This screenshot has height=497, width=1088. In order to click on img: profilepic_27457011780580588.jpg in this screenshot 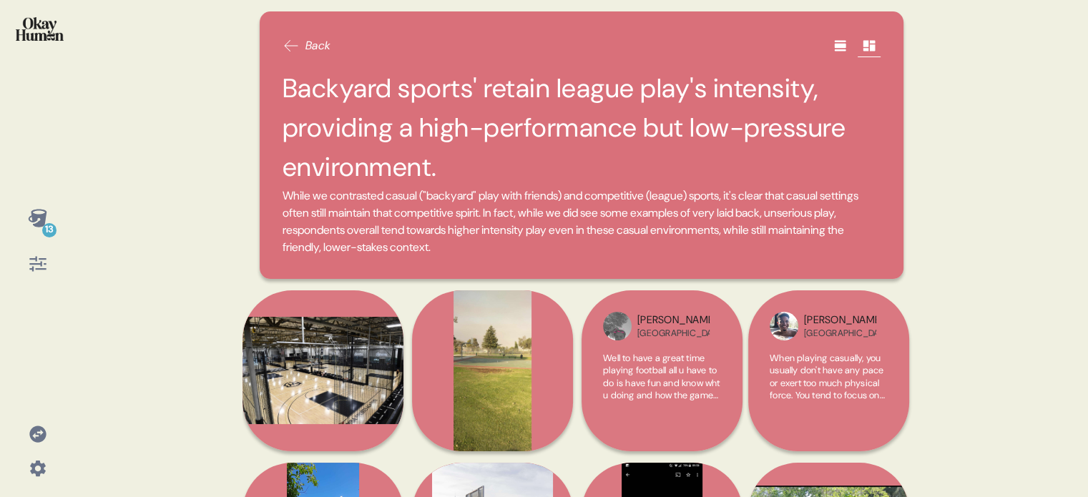, I will do `click(617, 326)`.